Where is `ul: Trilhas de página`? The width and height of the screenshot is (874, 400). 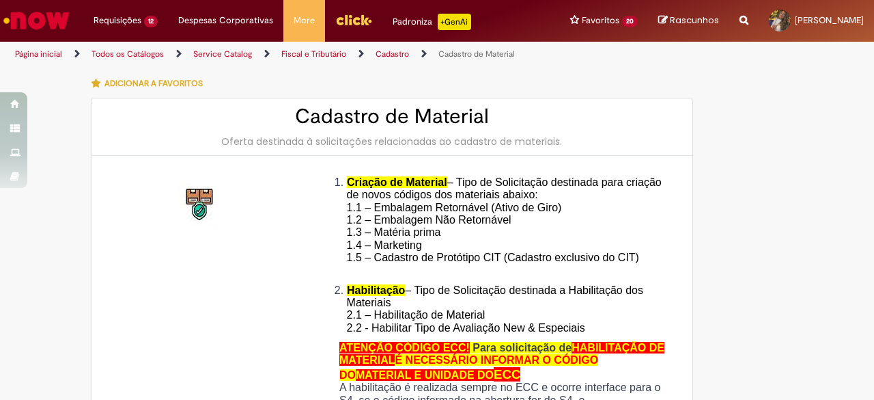
ul: Trilhas de página is located at coordinates (291, 54).